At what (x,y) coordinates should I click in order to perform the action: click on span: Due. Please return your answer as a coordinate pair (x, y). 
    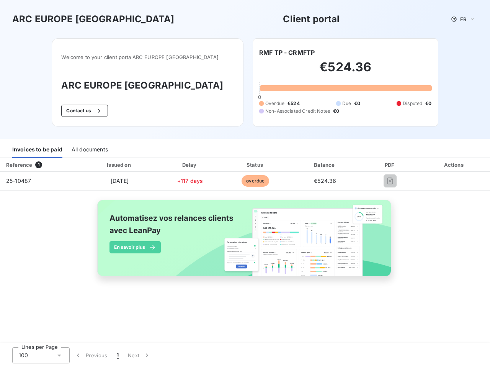
    Looking at the image, I should click on (347, 103).